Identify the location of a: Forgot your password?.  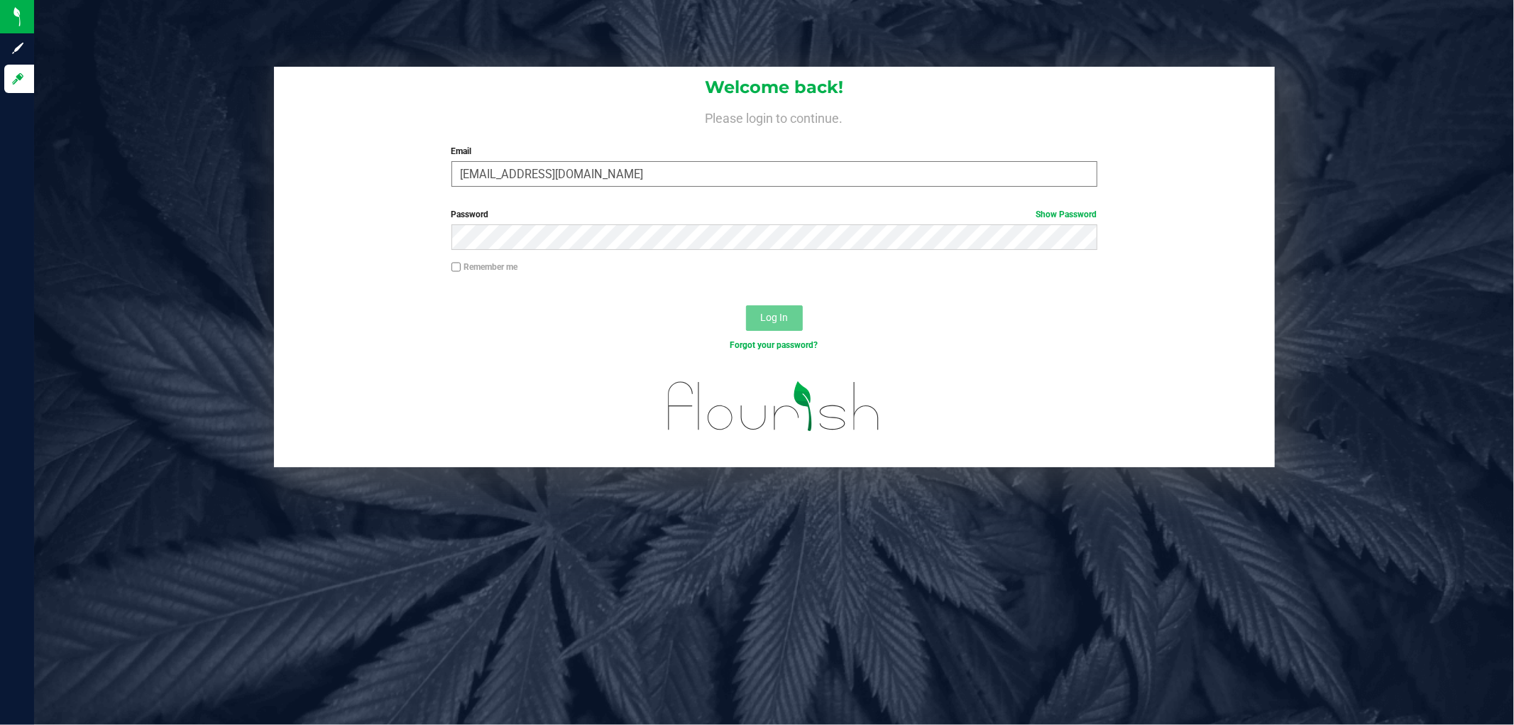
(774, 345).